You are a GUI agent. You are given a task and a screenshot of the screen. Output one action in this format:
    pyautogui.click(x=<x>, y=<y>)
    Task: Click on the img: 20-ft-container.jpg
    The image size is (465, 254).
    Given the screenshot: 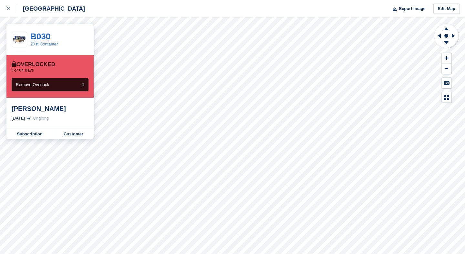 What is the action you would take?
    pyautogui.click(x=19, y=39)
    